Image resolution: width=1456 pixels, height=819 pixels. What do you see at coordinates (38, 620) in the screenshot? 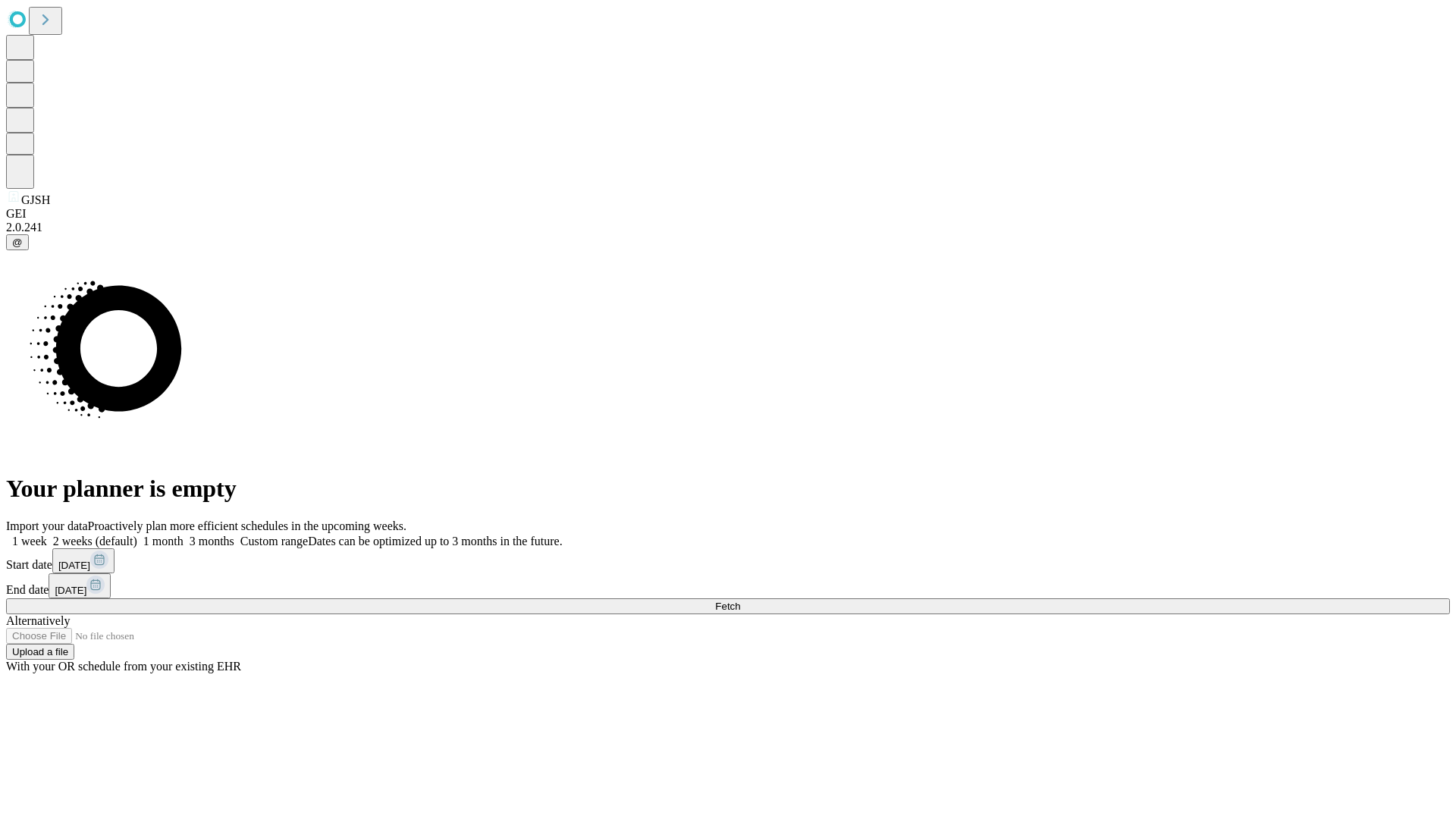
I see `span: Alternatively` at bounding box center [38, 620].